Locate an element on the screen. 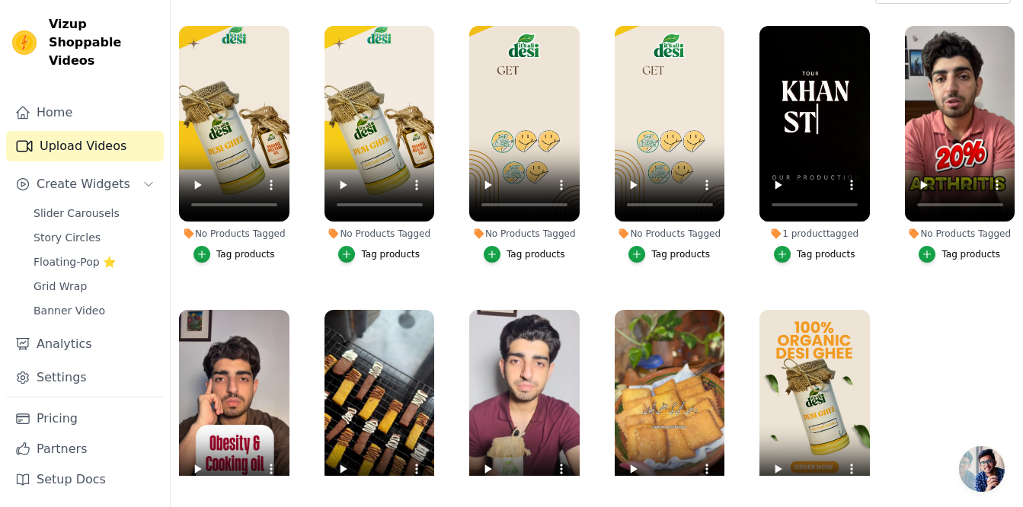  a: Slider Carousels is located at coordinates (94, 213).